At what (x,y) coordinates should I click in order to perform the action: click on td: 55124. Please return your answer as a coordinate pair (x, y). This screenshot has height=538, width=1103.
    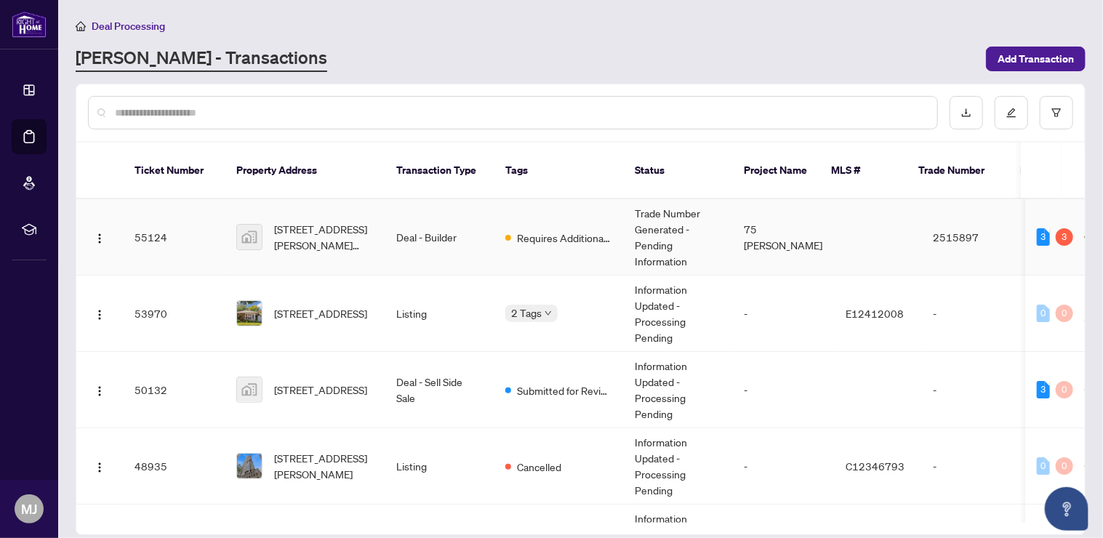
    Looking at the image, I should click on (174, 237).